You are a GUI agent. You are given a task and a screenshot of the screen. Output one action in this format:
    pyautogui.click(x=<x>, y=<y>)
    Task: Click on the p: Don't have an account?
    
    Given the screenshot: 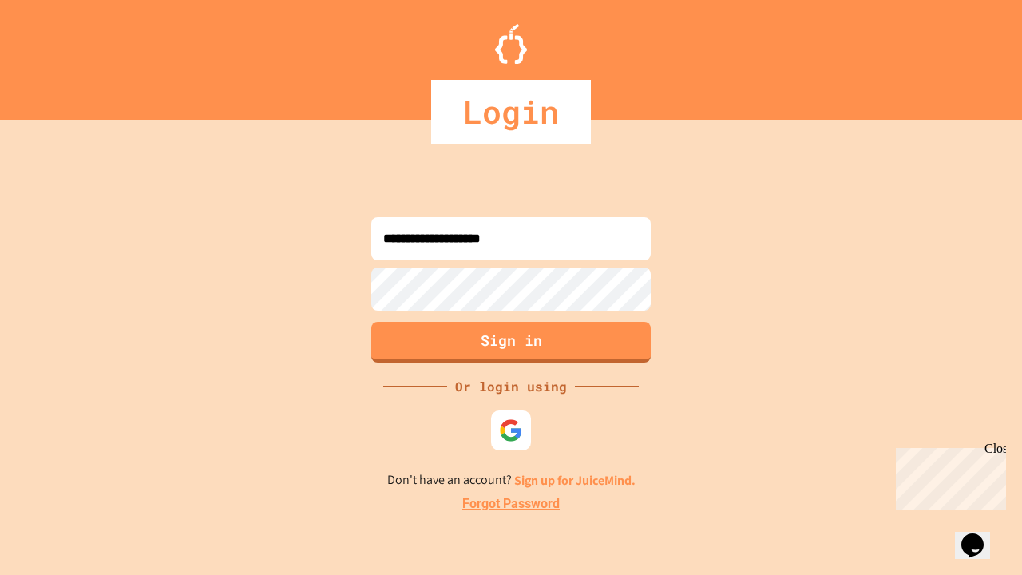 What is the action you would take?
    pyautogui.click(x=511, y=480)
    